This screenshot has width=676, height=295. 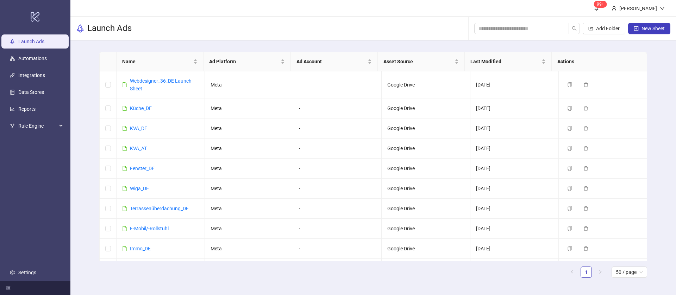 What do you see at coordinates (138, 128) in the screenshot?
I see `a: KVA_DE` at bounding box center [138, 128].